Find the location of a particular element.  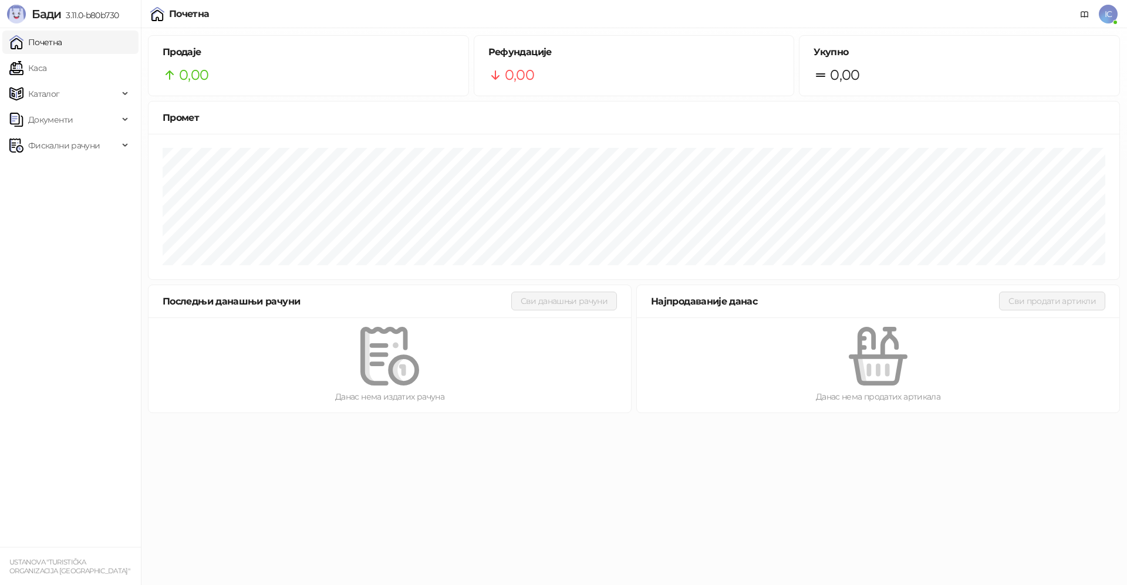

span: Документи is located at coordinates (50, 120).